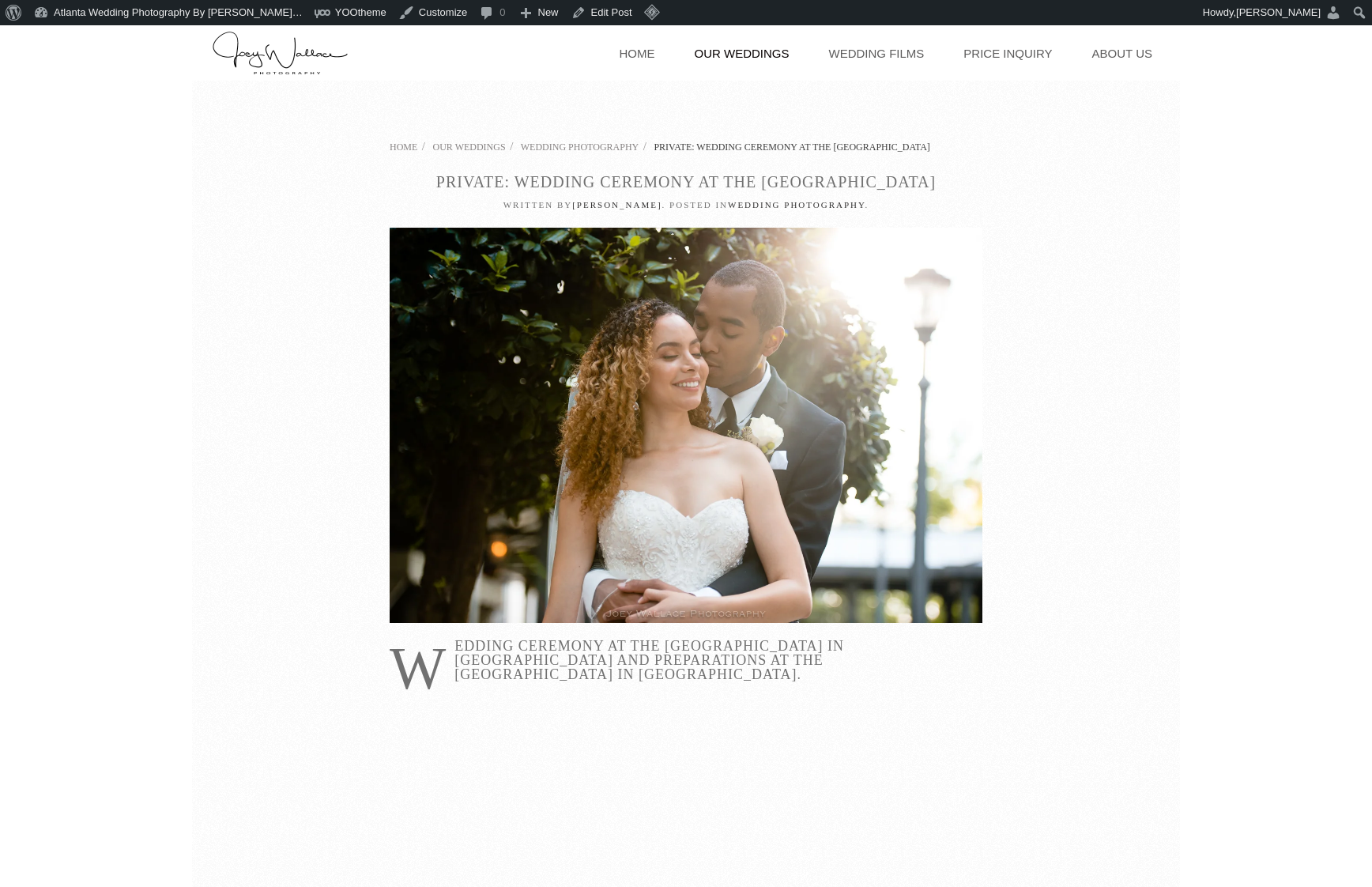 The width and height of the screenshot is (1372, 887). What do you see at coordinates (470, 147) in the screenshot?
I see `span: Our Weddings` at bounding box center [470, 147].